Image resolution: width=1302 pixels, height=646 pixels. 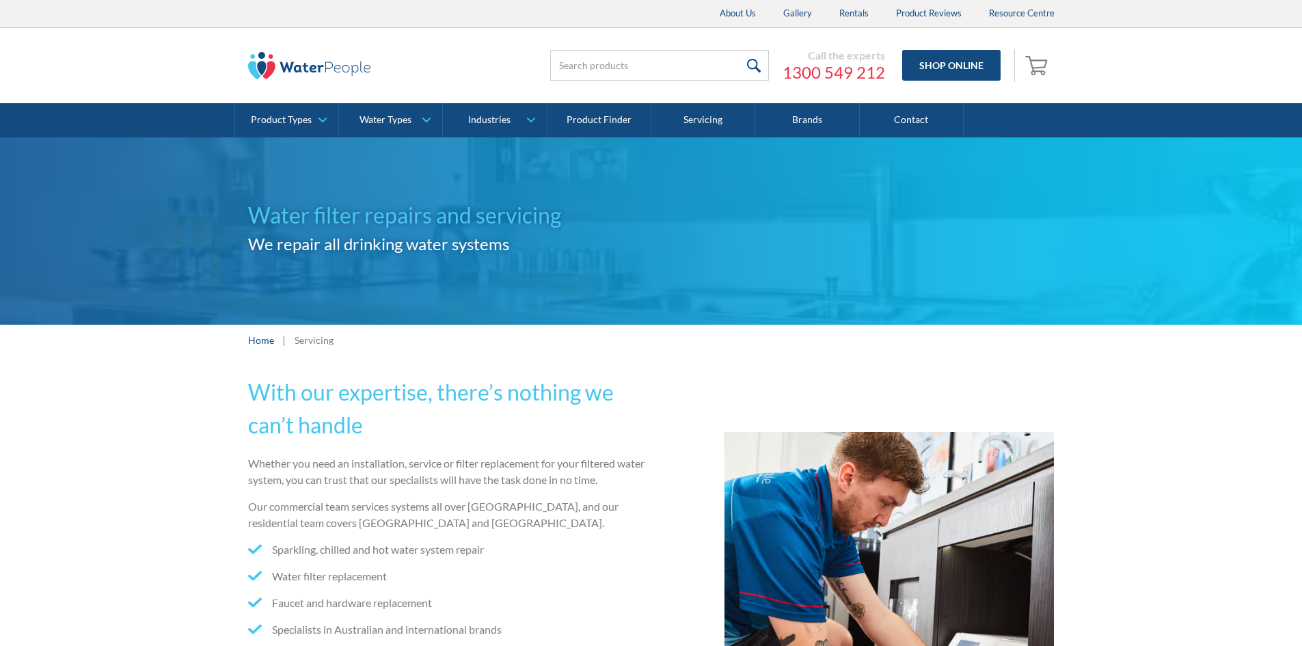 What do you see at coordinates (450, 244) in the screenshot?
I see `h2: We repair all drinking water systems` at bounding box center [450, 244].